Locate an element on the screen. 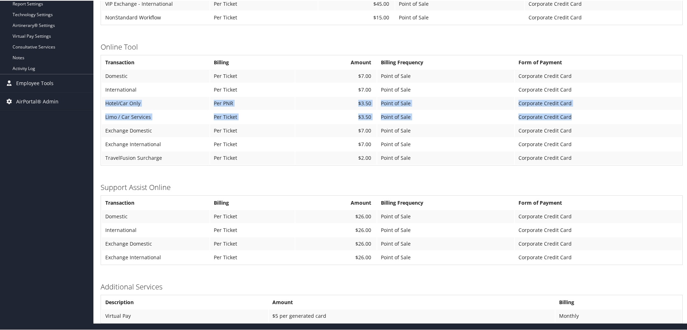 This screenshot has height=330, width=687. td: Limo / Car Services is located at coordinates (156, 116).